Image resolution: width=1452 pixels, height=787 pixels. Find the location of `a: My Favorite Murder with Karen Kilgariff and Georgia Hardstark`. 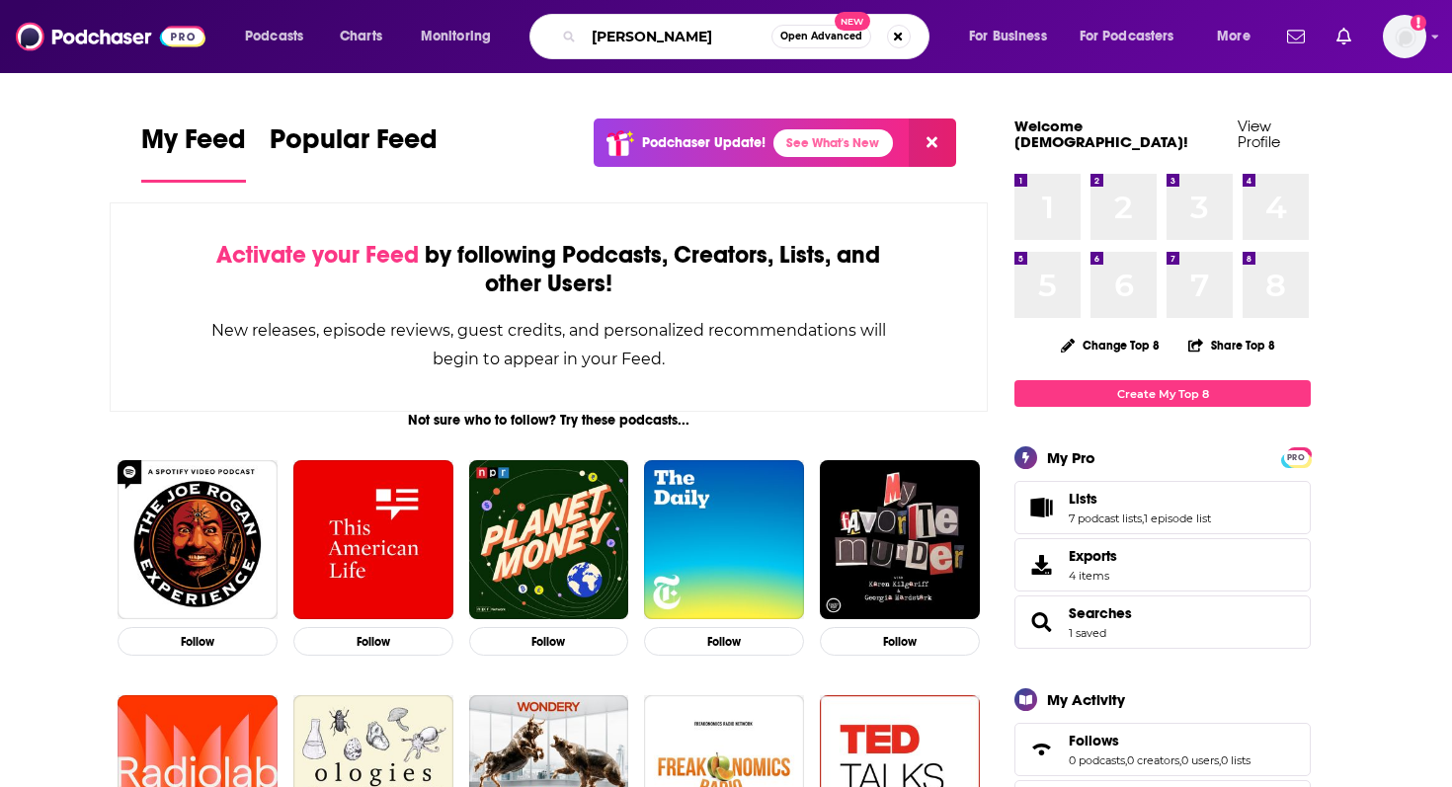

a: My Favorite Murder with Karen Kilgariff and Georgia Hardstark is located at coordinates (900, 540).